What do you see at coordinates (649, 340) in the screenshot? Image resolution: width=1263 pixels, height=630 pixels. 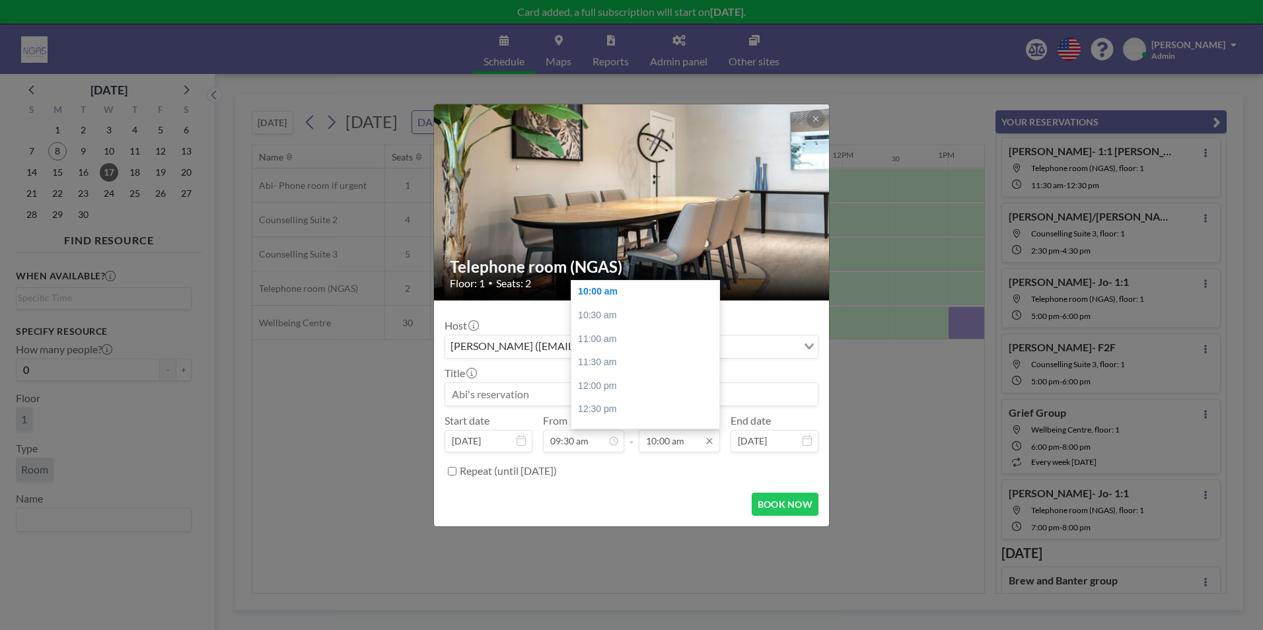 I see `div: 11:00 am` at bounding box center [649, 340].